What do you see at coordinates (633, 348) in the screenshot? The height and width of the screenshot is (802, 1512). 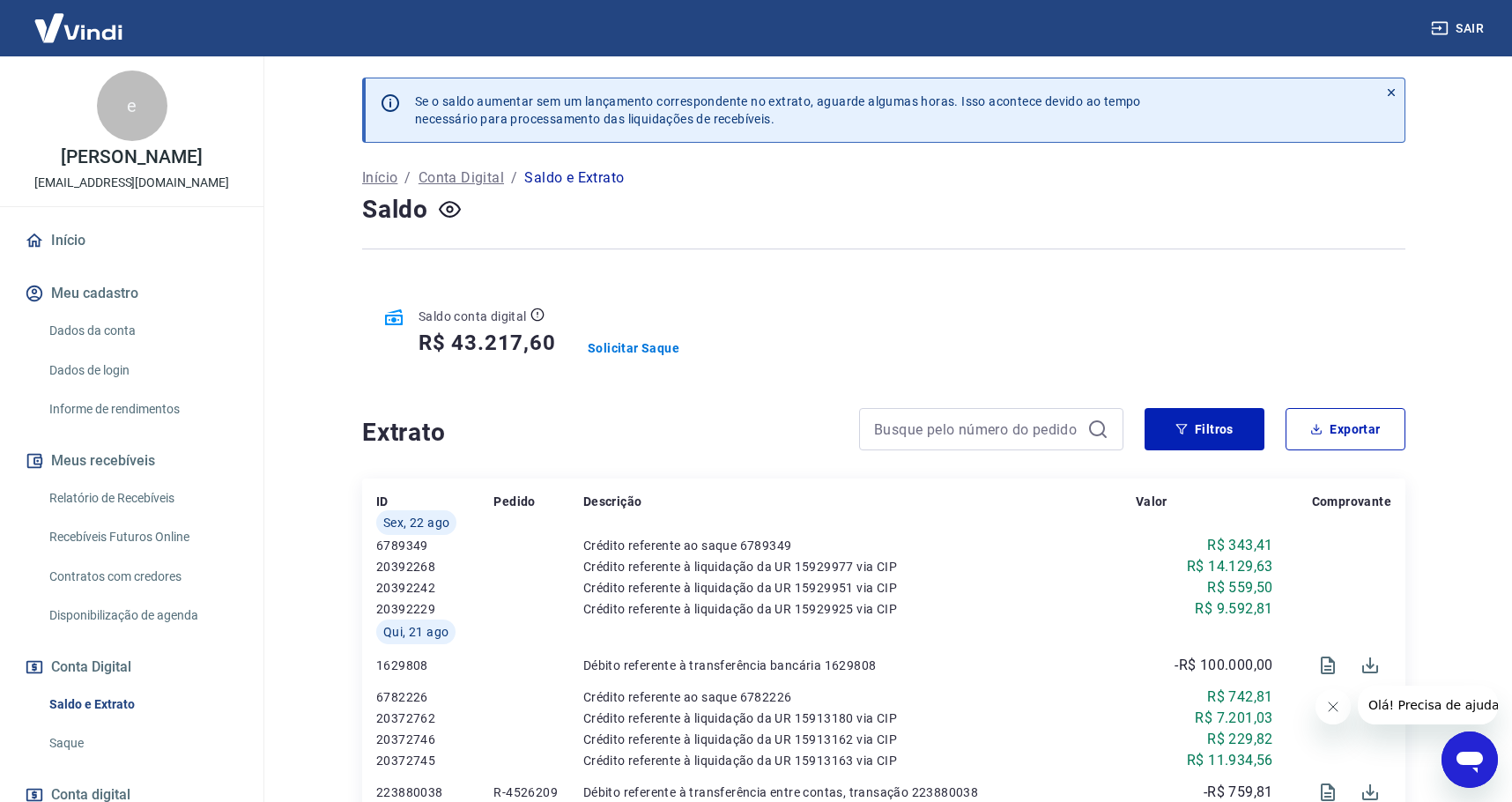 I see `p: Solicitar Saque` at bounding box center [633, 348].